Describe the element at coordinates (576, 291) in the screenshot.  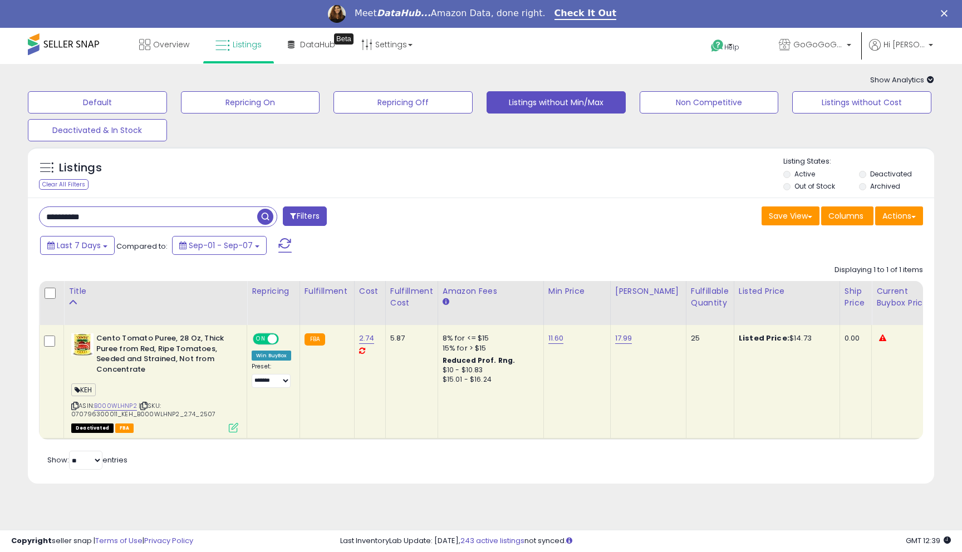
I see `div: Min Price` at that location.